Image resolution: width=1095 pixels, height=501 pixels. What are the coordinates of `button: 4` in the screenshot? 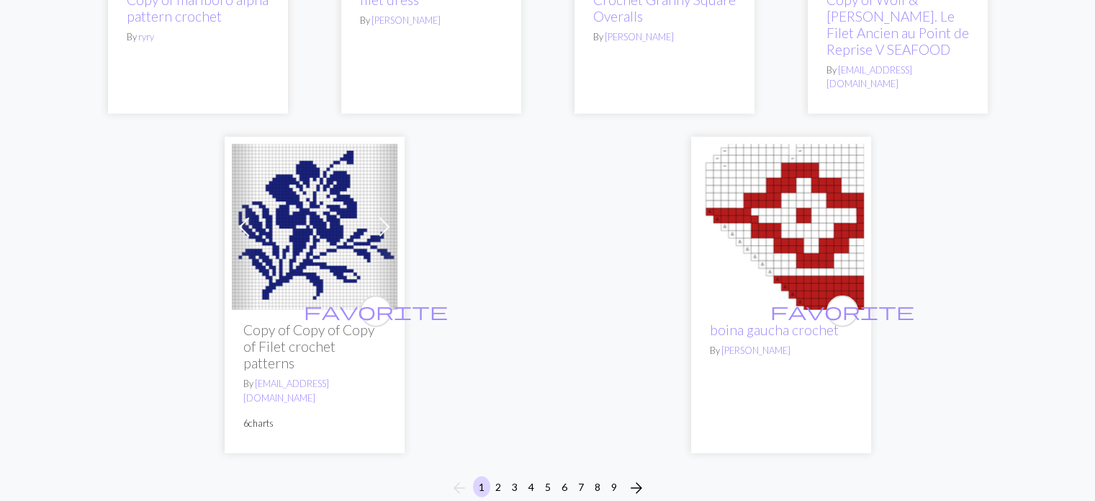 It's located at (531, 486).